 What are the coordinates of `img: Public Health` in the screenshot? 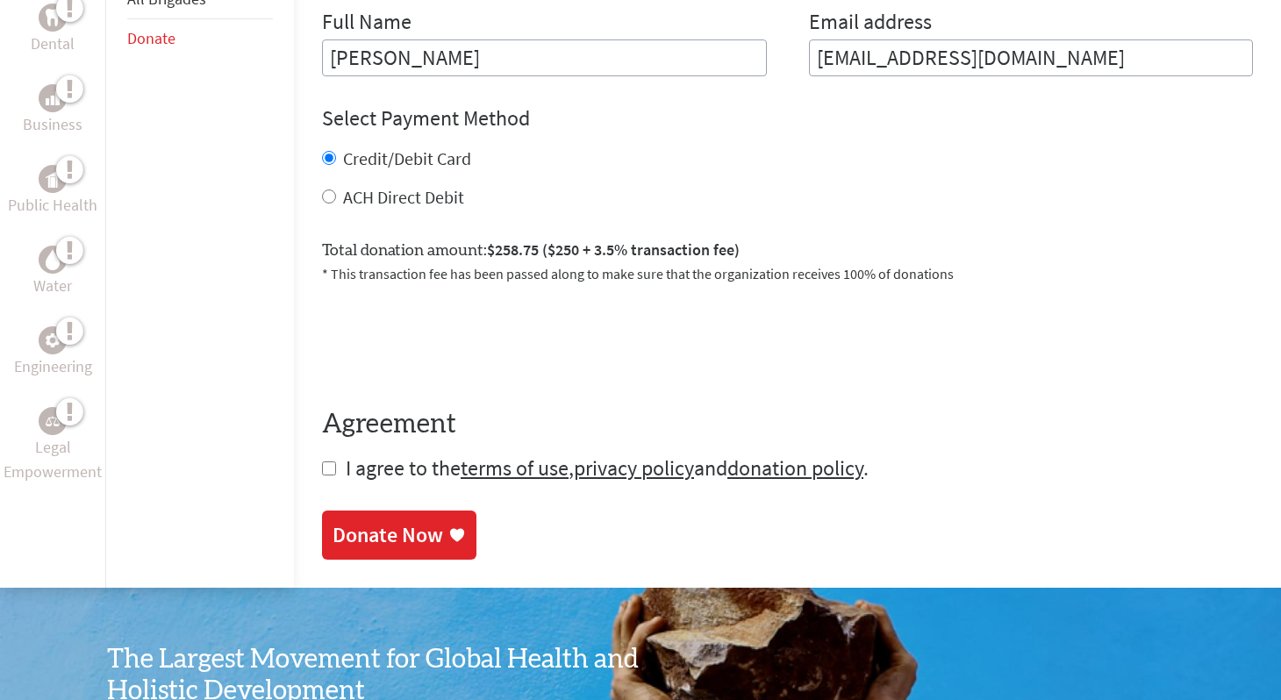 It's located at (53, 179).